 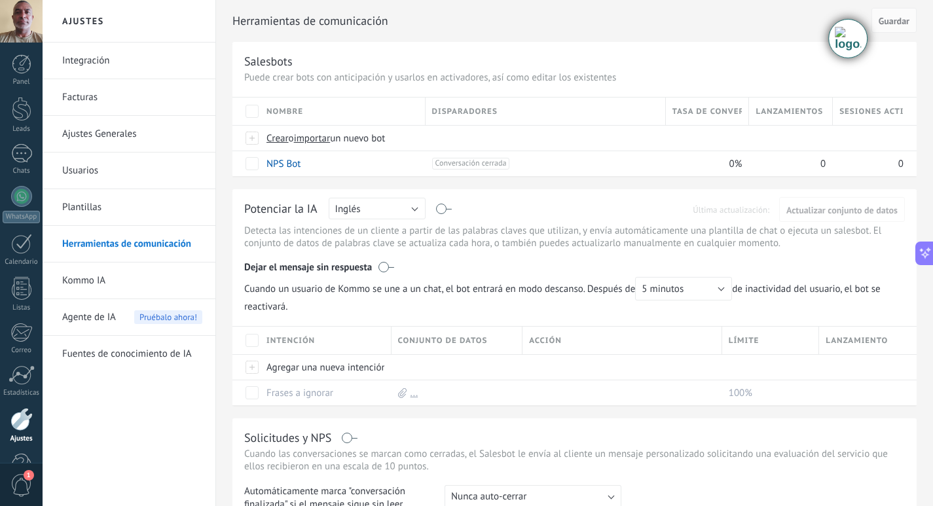 I want to click on li: Usuarios, so click(x=129, y=171).